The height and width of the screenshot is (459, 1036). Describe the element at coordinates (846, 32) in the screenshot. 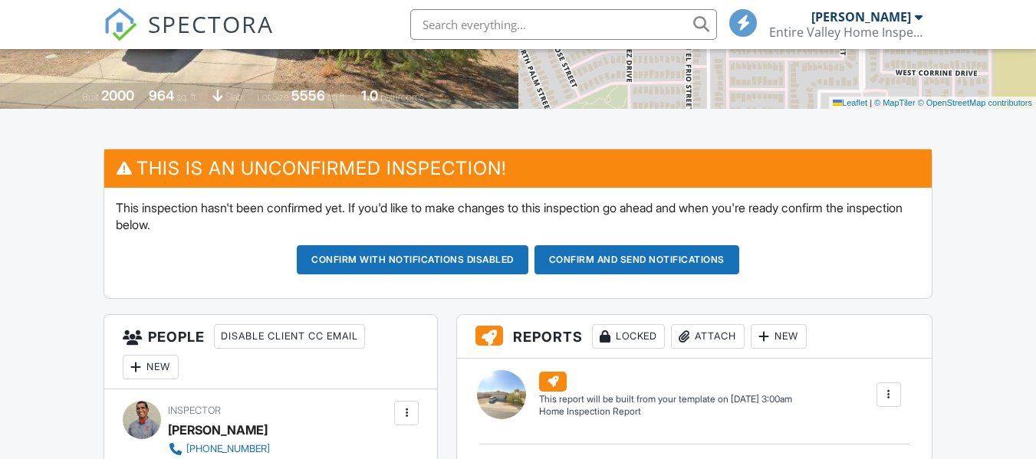

I see `div: Entire Valley Home Inspection` at that location.